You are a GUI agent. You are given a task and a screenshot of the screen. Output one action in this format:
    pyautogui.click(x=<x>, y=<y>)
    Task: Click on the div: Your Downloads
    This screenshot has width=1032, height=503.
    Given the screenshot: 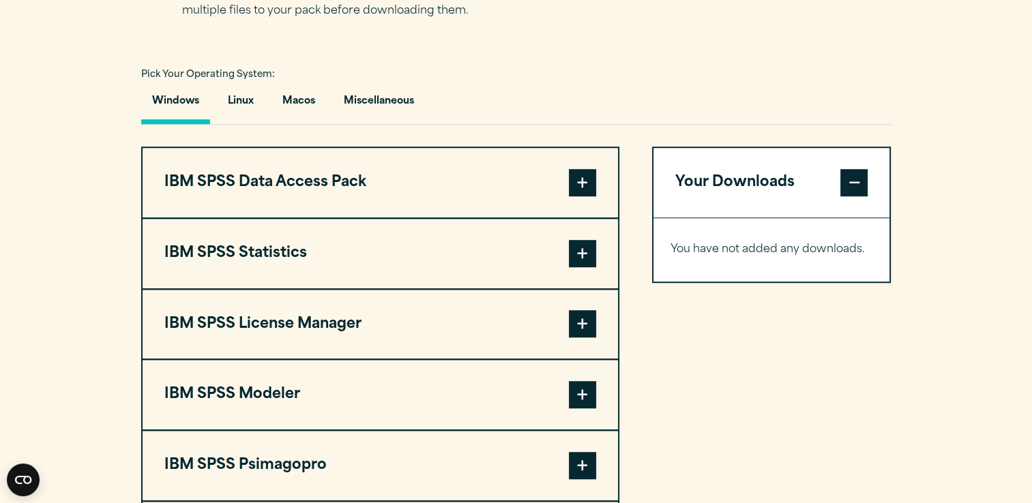 What is the action you would take?
    pyautogui.click(x=772, y=250)
    